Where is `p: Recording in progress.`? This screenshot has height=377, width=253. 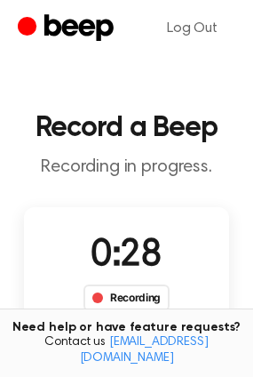
p: Recording in progress. is located at coordinates (126, 167).